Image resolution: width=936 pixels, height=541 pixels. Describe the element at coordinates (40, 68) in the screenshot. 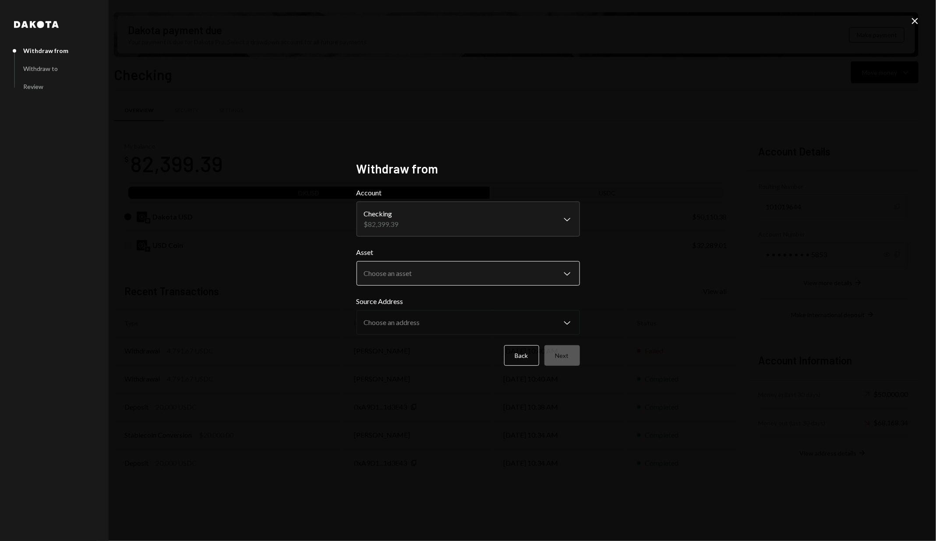

I see `div: Withdraw to` at that location.